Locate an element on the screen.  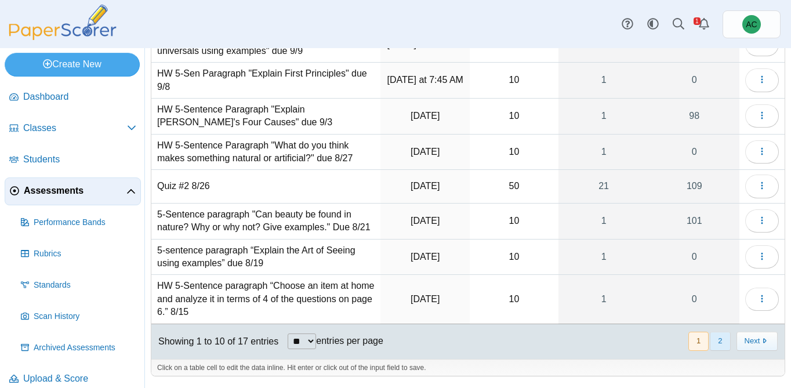
a: Rubrics is located at coordinates (78, 254).